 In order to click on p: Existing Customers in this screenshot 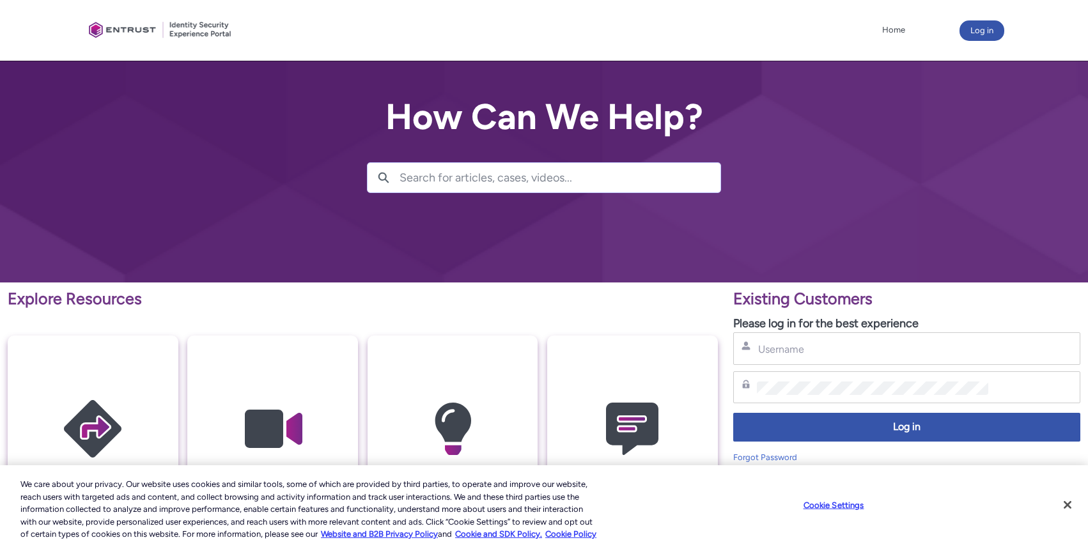, I will do `click(907, 299)`.